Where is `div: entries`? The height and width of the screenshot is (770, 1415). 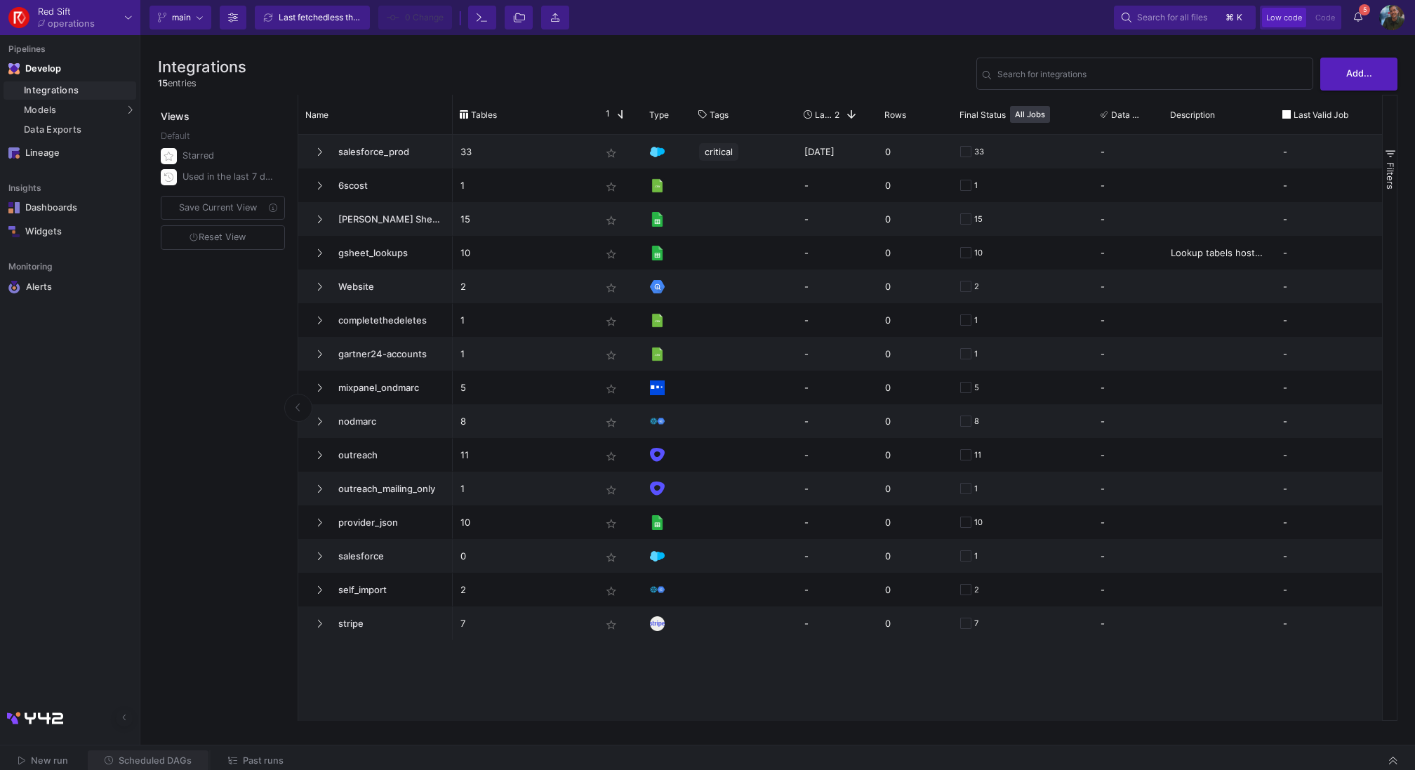 div: entries is located at coordinates (202, 83).